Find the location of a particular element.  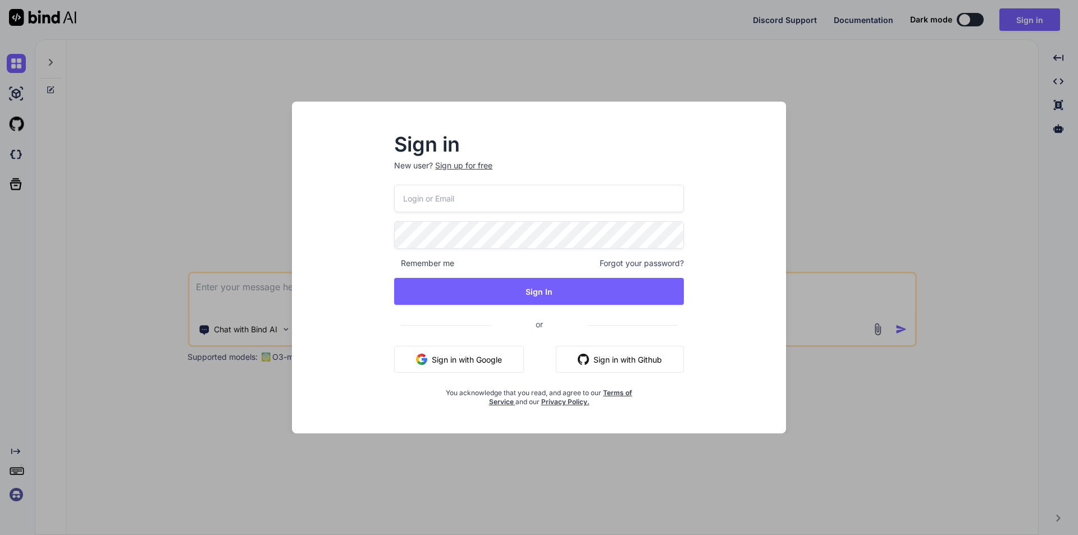

button: Sign in with Github is located at coordinates (620, 359).